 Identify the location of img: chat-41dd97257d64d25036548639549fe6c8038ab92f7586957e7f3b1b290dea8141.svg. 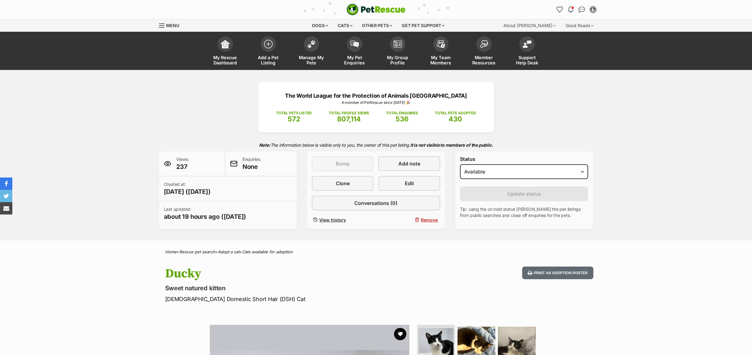
(582, 10).